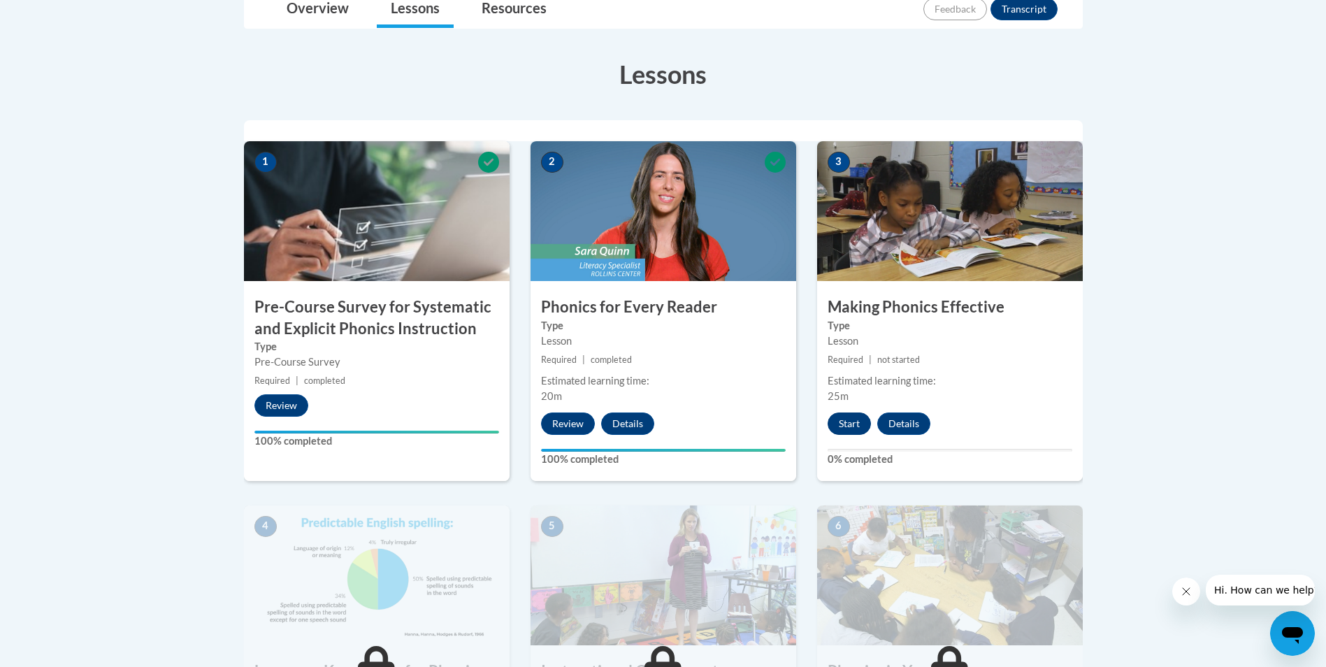  What do you see at coordinates (663, 307) in the screenshot?
I see `h3: Phonics for Every Reader` at bounding box center [663, 307].